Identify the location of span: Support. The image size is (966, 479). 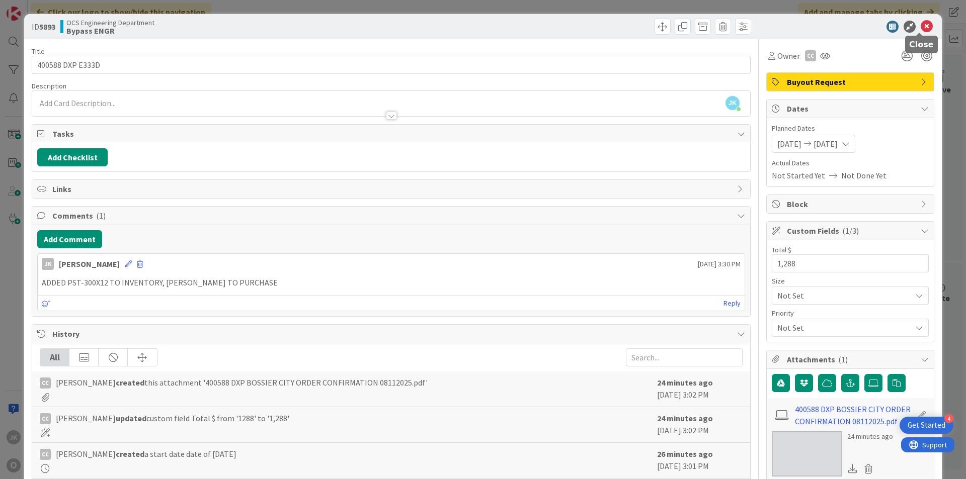
(33, 8).